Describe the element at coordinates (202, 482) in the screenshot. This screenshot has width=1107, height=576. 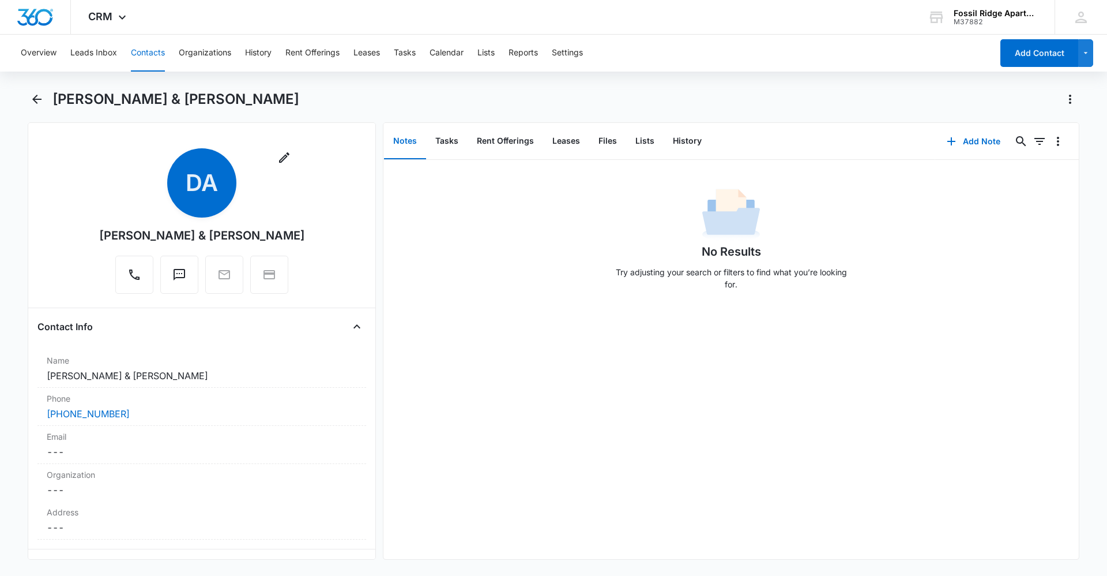
I see `div: Organization---` at that location.